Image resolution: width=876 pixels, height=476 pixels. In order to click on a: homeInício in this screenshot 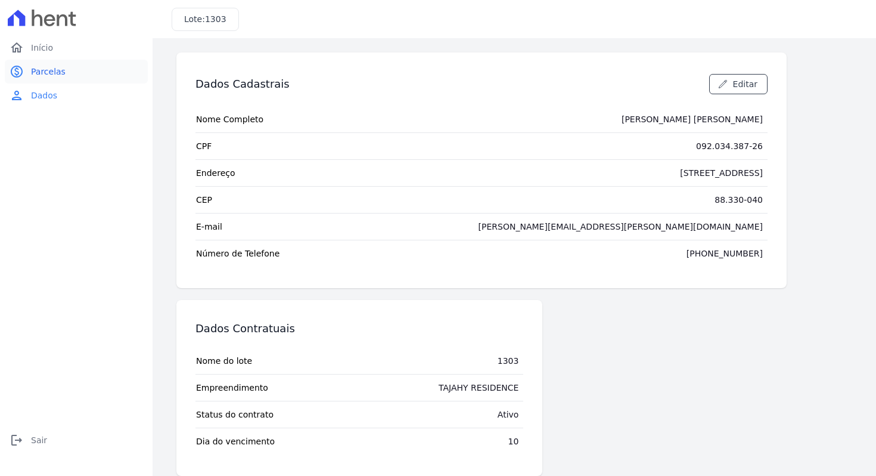, I will do `click(76, 48)`.